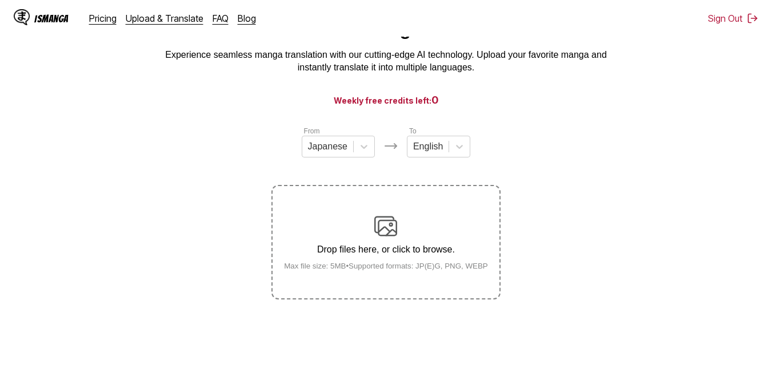 Image resolution: width=772 pixels, height=367 pixels. What do you see at coordinates (247, 18) in the screenshot?
I see `a: Blog` at bounding box center [247, 18].